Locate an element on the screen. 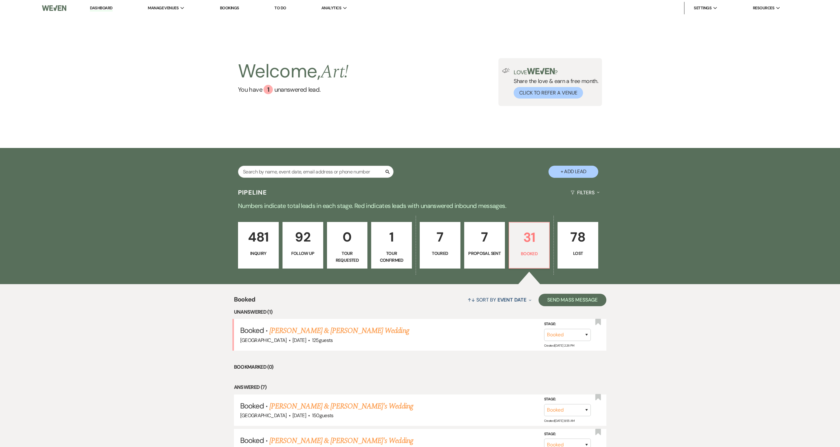  p: Inquiry is located at coordinates (258, 254).